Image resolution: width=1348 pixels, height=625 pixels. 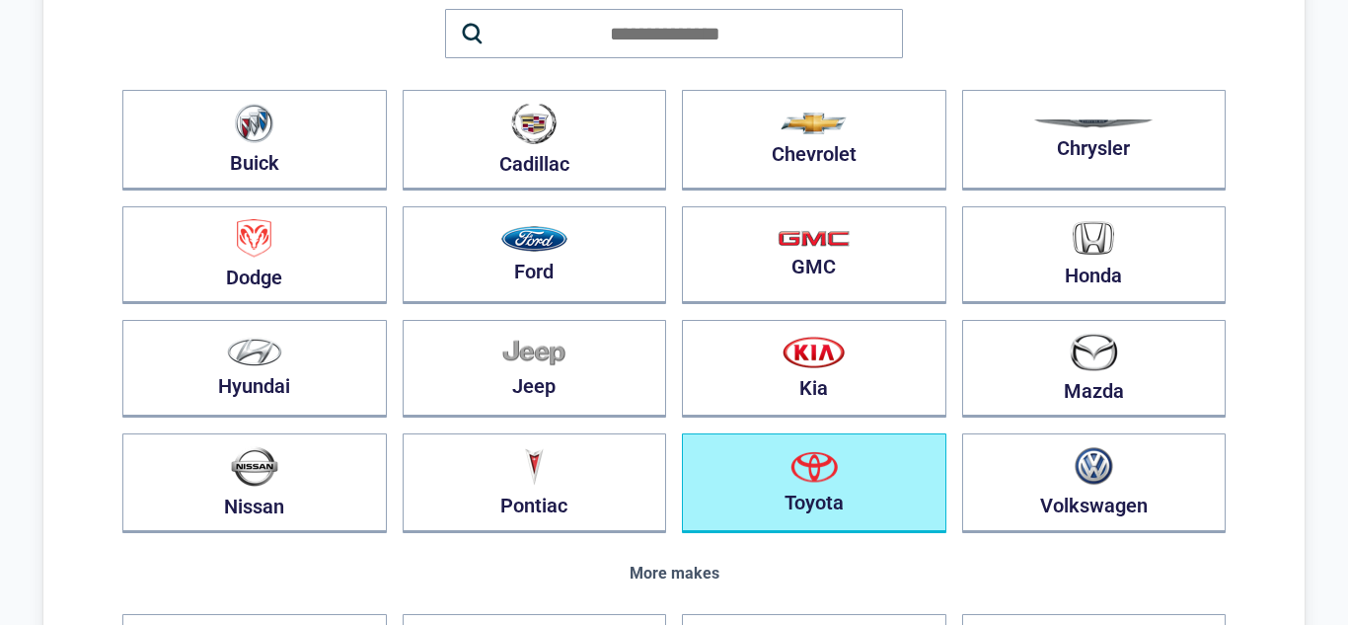 What do you see at coordinates (1095, 483) in the screenshot?
I see `button: Volkswagen` at bounding box center [1095, 483].